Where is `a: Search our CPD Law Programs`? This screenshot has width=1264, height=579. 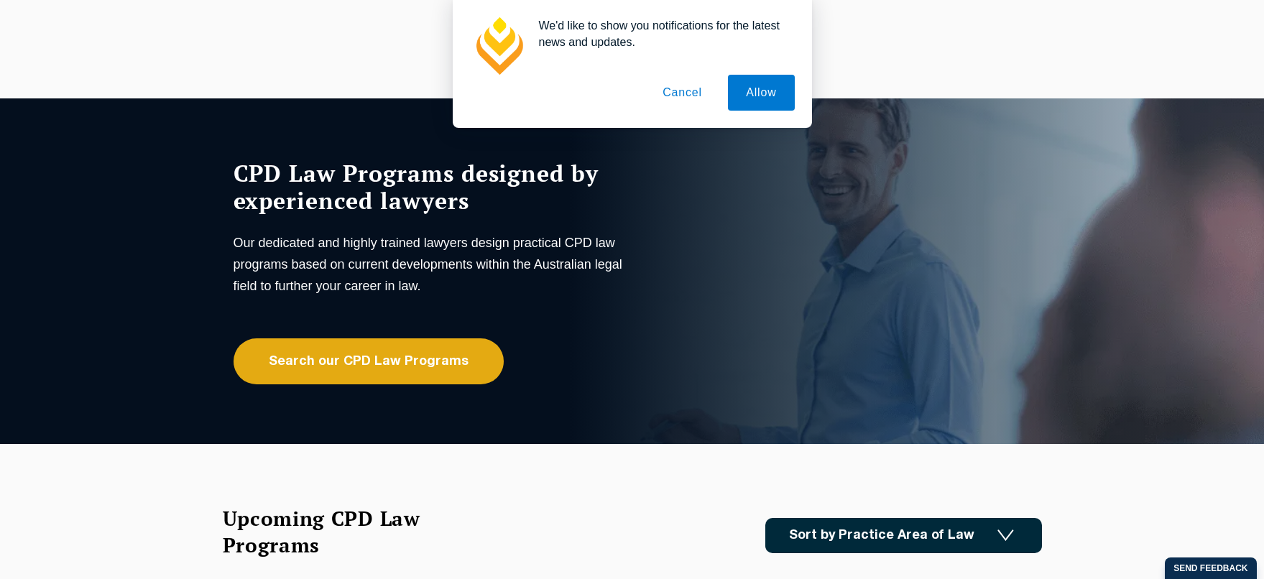 a: Search our CPD Law Programs is located at coordinates (369, 361).